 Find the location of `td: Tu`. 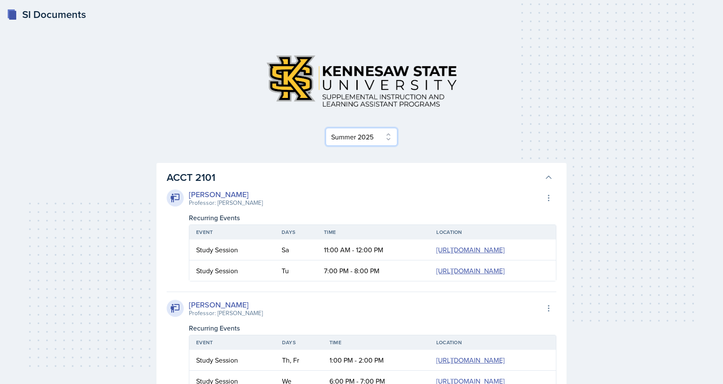

td: Tu is located at coordinates (296, 271).